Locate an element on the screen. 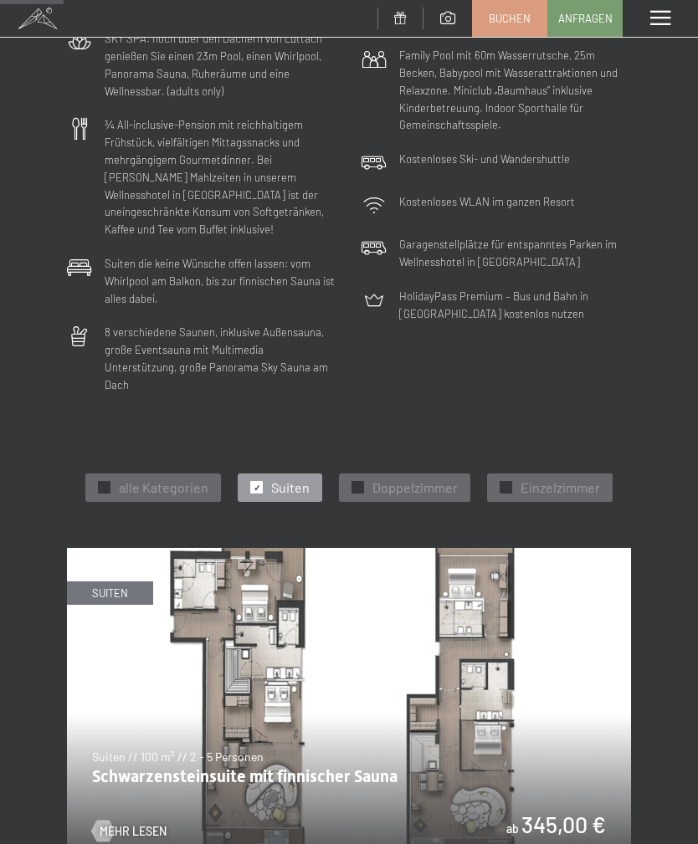 The image size is (698, 844). a: Anfragen is located at coordinates (585, 18).